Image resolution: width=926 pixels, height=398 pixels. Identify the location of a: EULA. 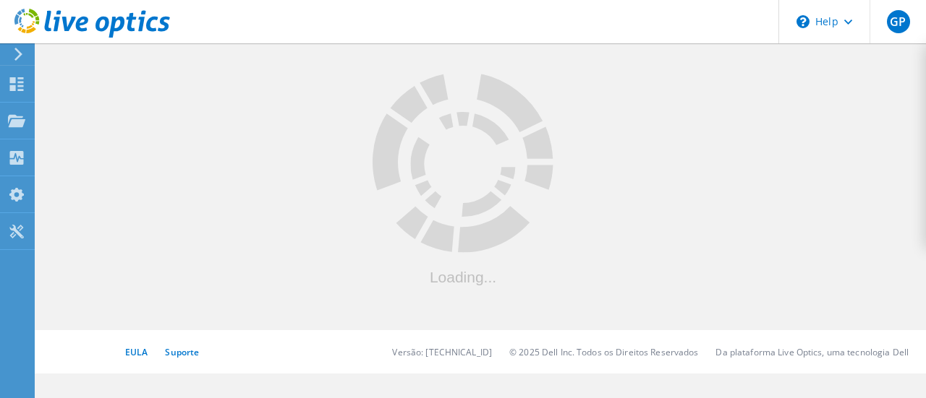
(136, 352).